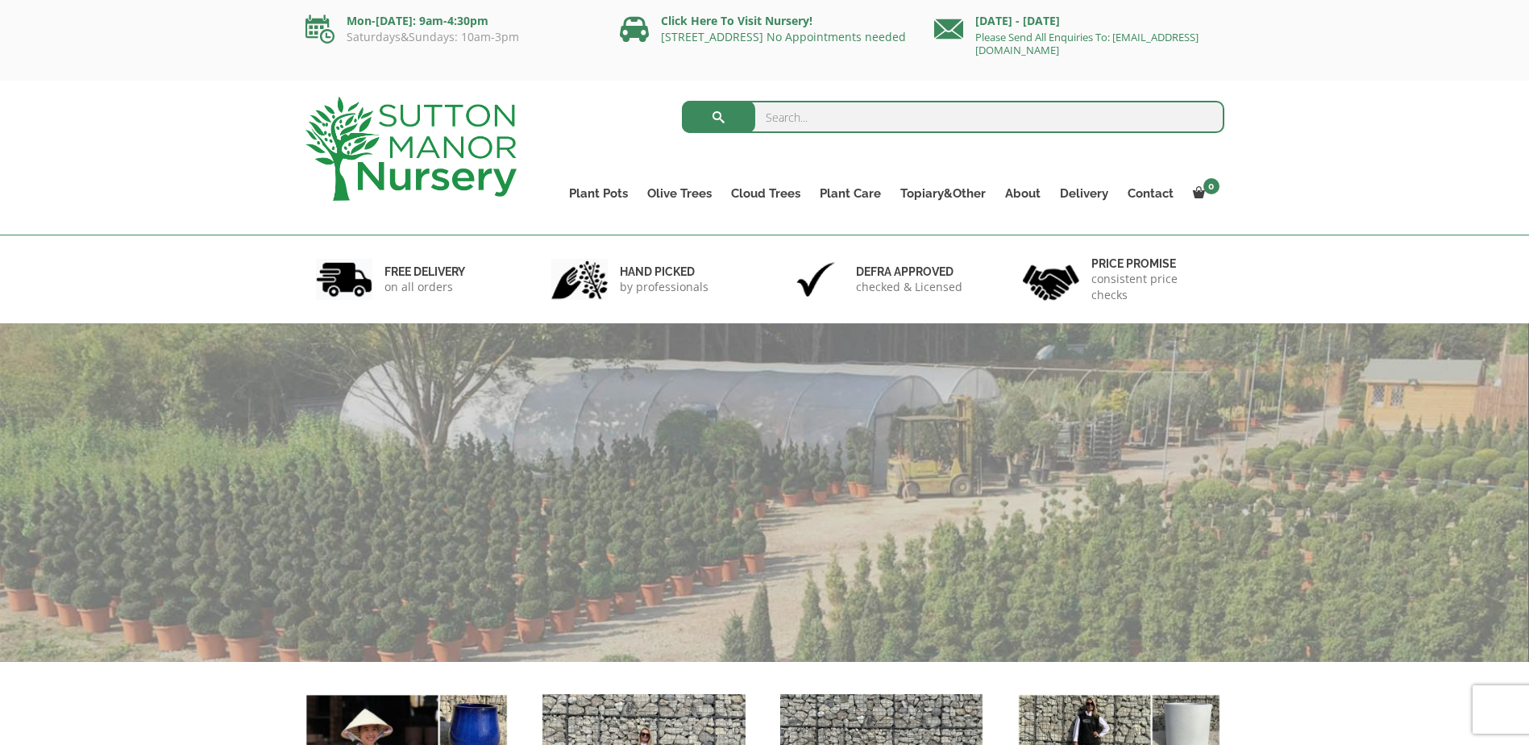 The height and width of the screenshot is (745, 1529). What do you see at coordinates (1051, 279) in the screenshot?
I see `img: 4.jpg` at bounding box center [1051, 279].